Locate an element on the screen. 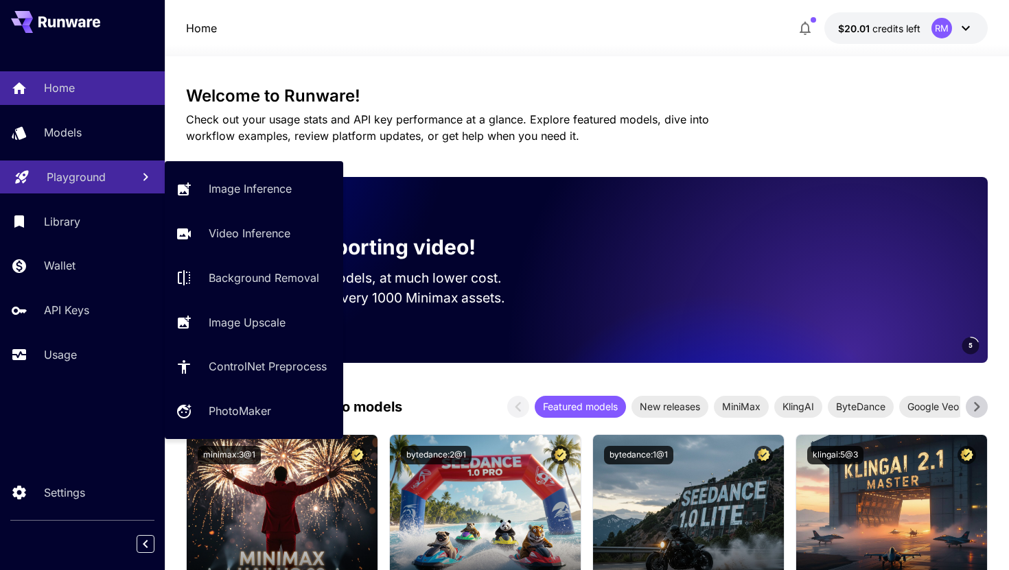 This screenshot has width=1009, height=570. p: ControlNet Preprocess is located at coordinates (268, 366).